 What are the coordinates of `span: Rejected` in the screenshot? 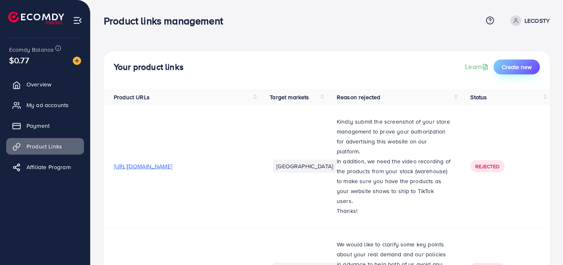 It's located at (487, 166).